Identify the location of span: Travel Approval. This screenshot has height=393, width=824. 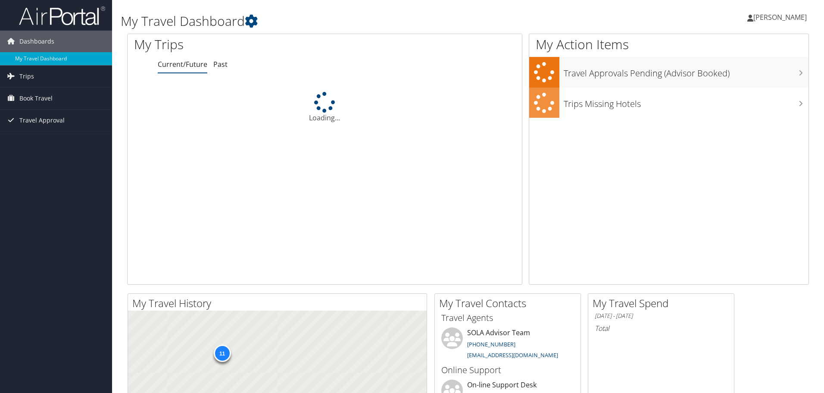
(42, 120).